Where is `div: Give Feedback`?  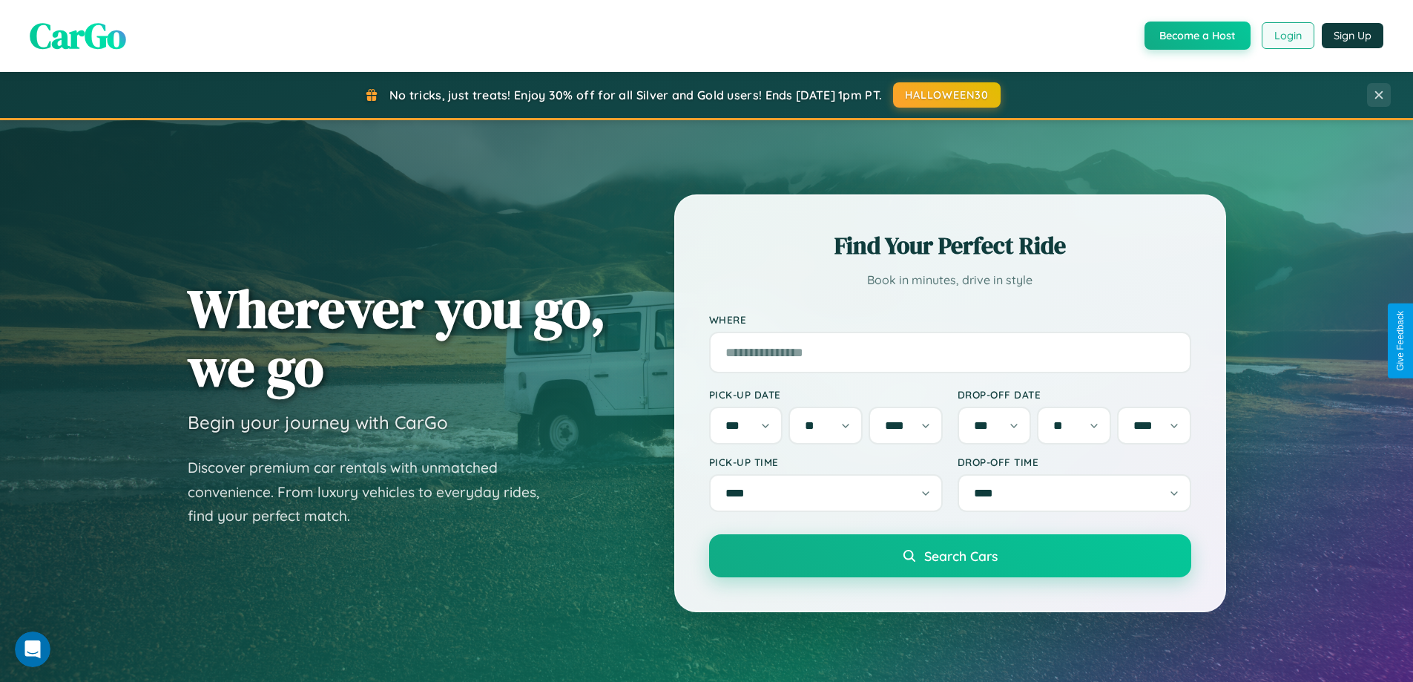 div: Give Feedback is located at coordinates (1401, 341).